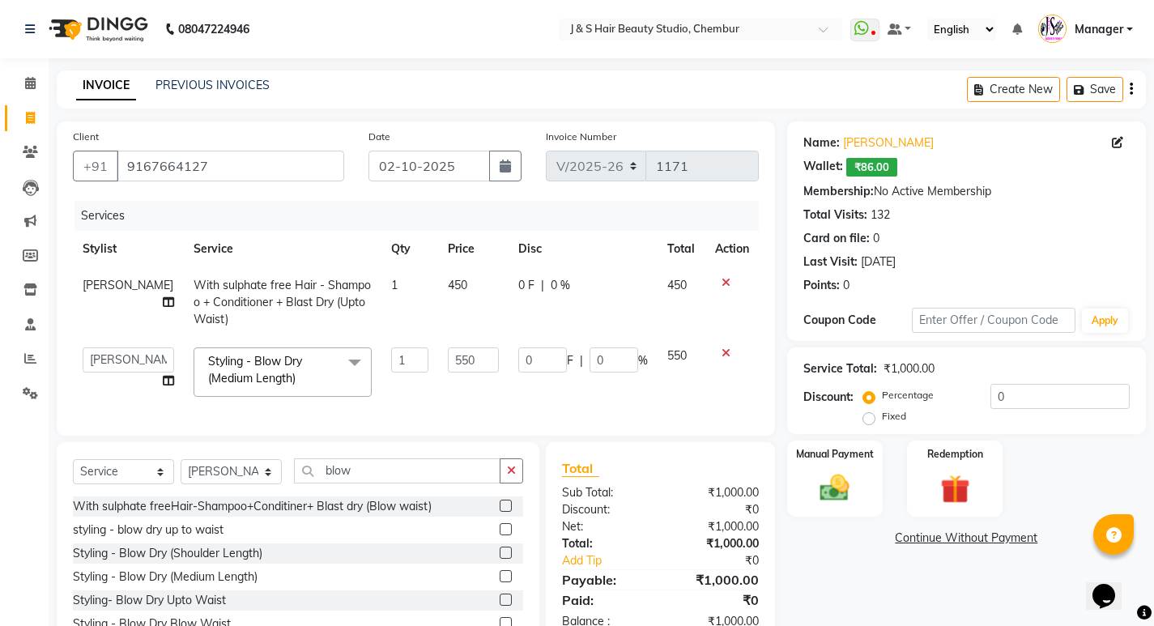 Image resolution: width=1154 pixels, height=626 pixels. Describe the element at coordinates (605, 600) in the screenshot. I see `div: Paid:` at that location.